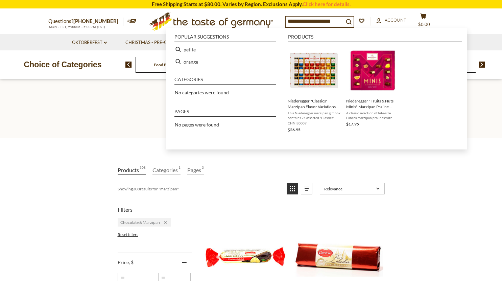 This screenshot has height=281, width=502. What do you see at coordinates (199, 189) in the screenshot?
I see `div: Showing results for " "` at bounding box center [199, 189].